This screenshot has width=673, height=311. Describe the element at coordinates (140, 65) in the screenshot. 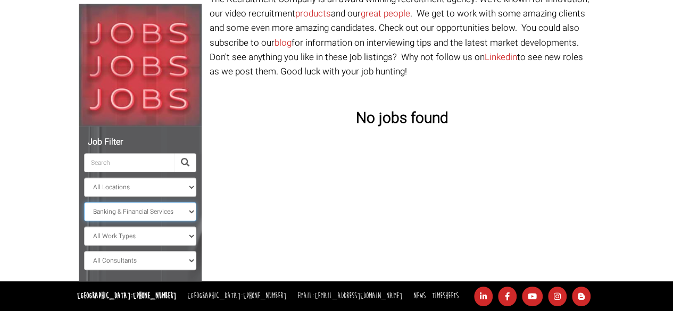

I see `img: Jobs, Jobs, Jobs` at that location.